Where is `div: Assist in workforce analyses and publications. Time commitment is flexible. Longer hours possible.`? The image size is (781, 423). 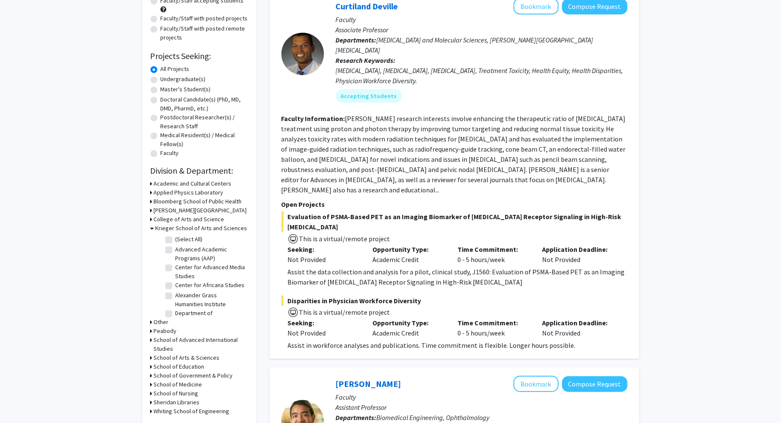 div: Assist in workforce analyses and publications. Time commitment is flexible. Longer hours possible. is located at coordinates (457, 346).